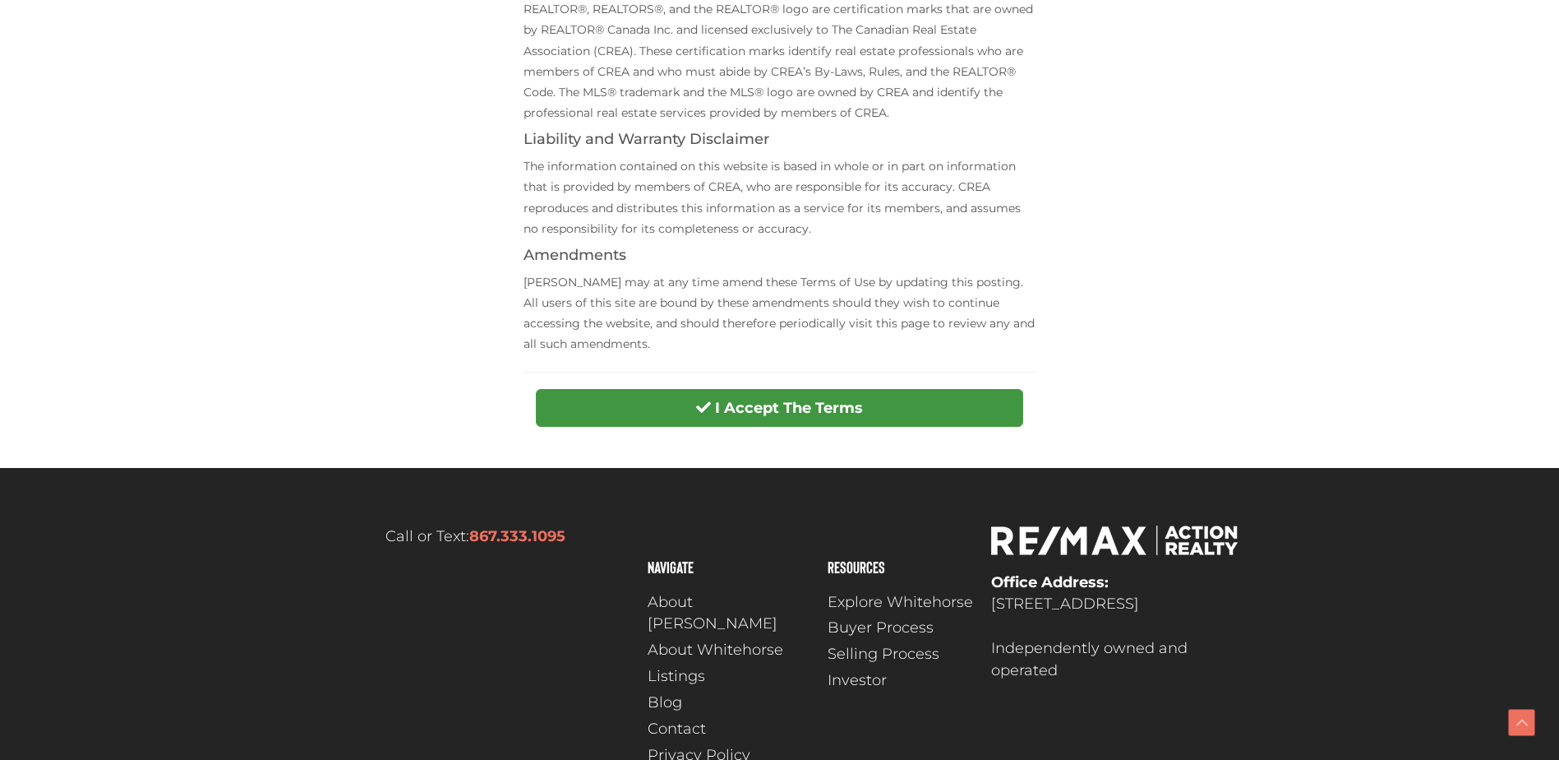 The height and width of the screenshot is (760, 1559). Describe the element at coordinates (900, 602) in the screenshot. I see `span: Explore Whitehorse` at that location.